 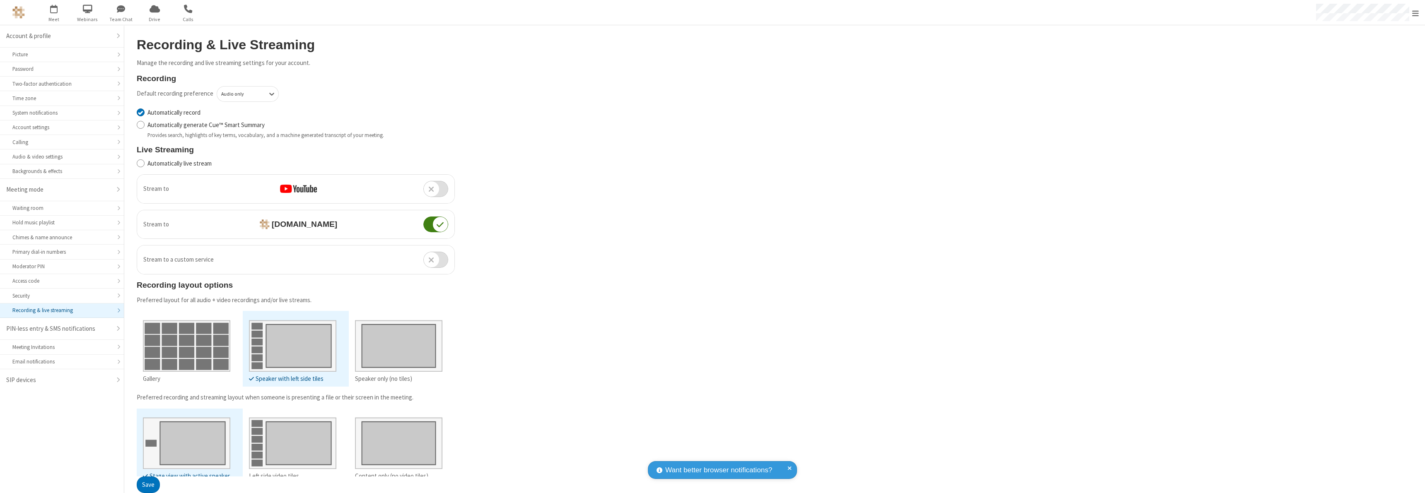 I want to click on div: SIP devices, so click(x=59, y=380).